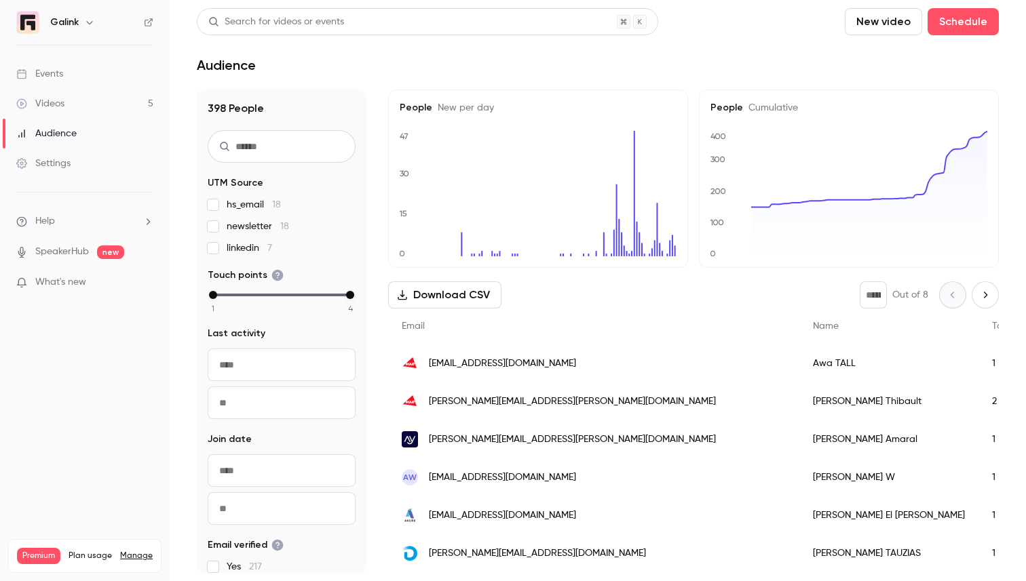  Describe the element at coordinates (64, 22) in the screenshot. I see `h6: Galink` at that location.